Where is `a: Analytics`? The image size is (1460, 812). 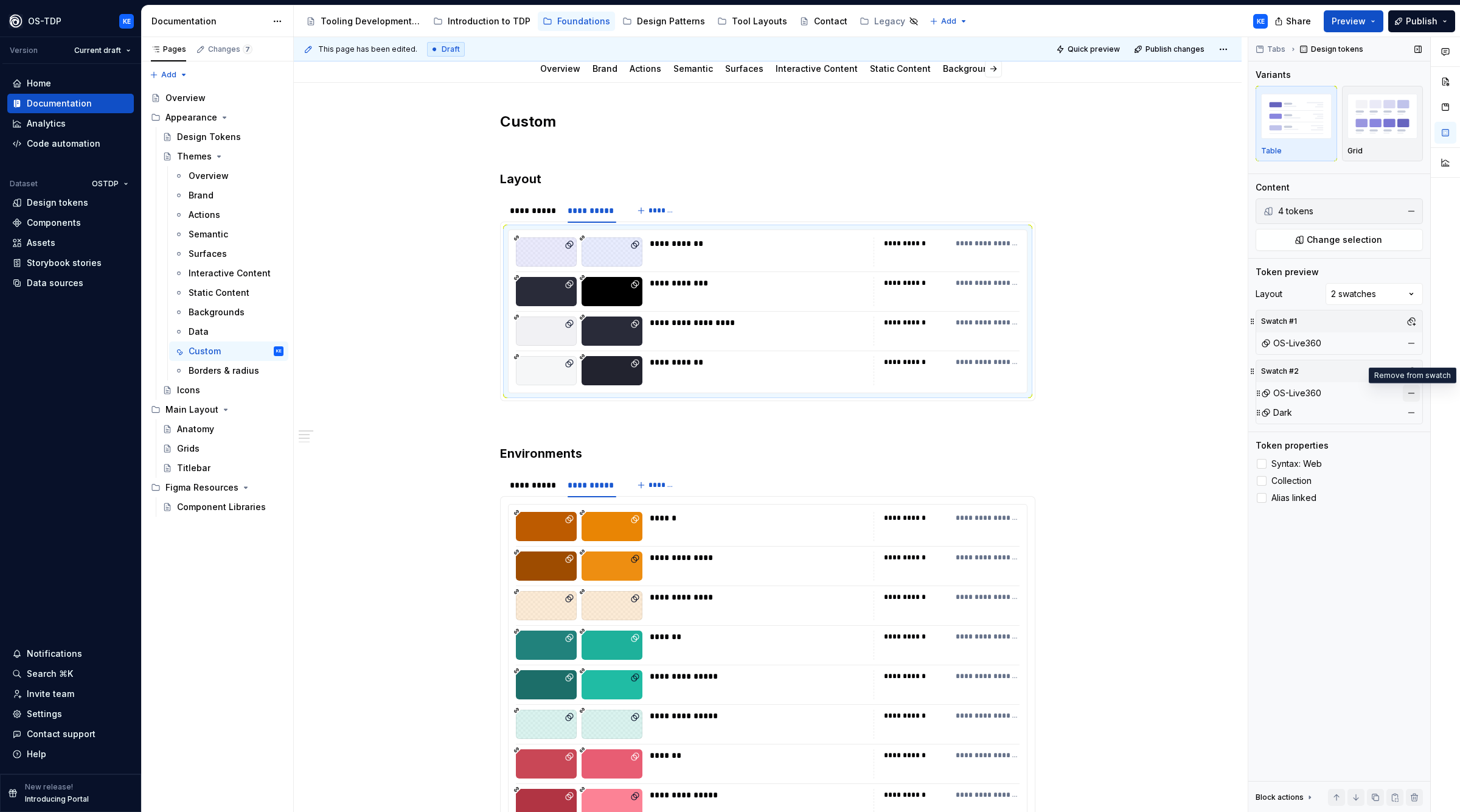 a: Analytics is located at coordinates (70, 123).